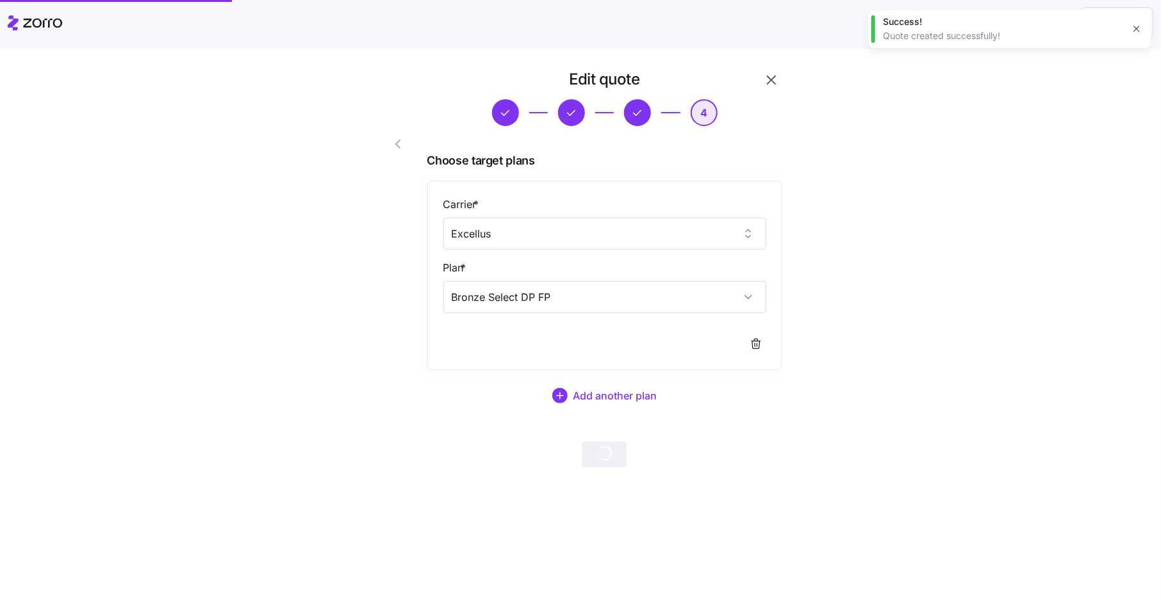 Image resolution: width=1161 pixels, height=605 pixels. I want to click on h1: Edit quote, so click(605, 79).